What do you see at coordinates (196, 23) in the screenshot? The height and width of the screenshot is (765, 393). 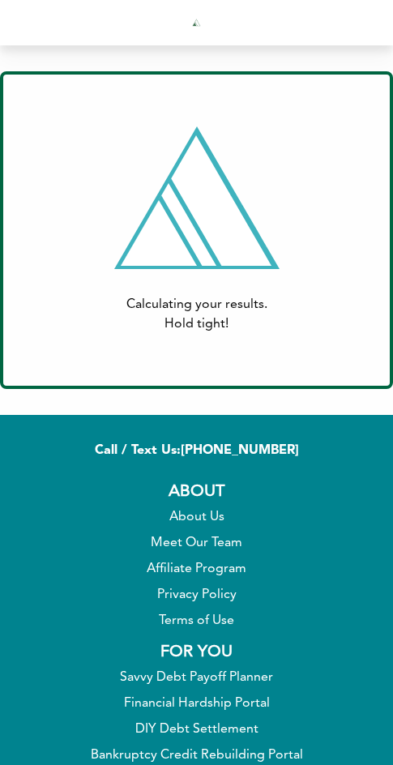 I see `img: Tryascend.com` at bounding box center [196, 23].